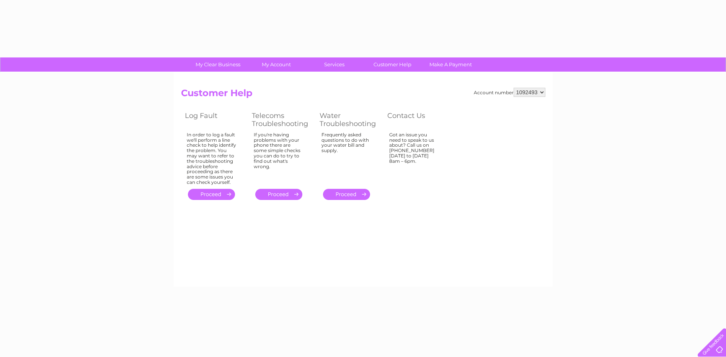 The height and width of the screenshot is (357, 726). I want to click on a: Services, so click(334, 64).